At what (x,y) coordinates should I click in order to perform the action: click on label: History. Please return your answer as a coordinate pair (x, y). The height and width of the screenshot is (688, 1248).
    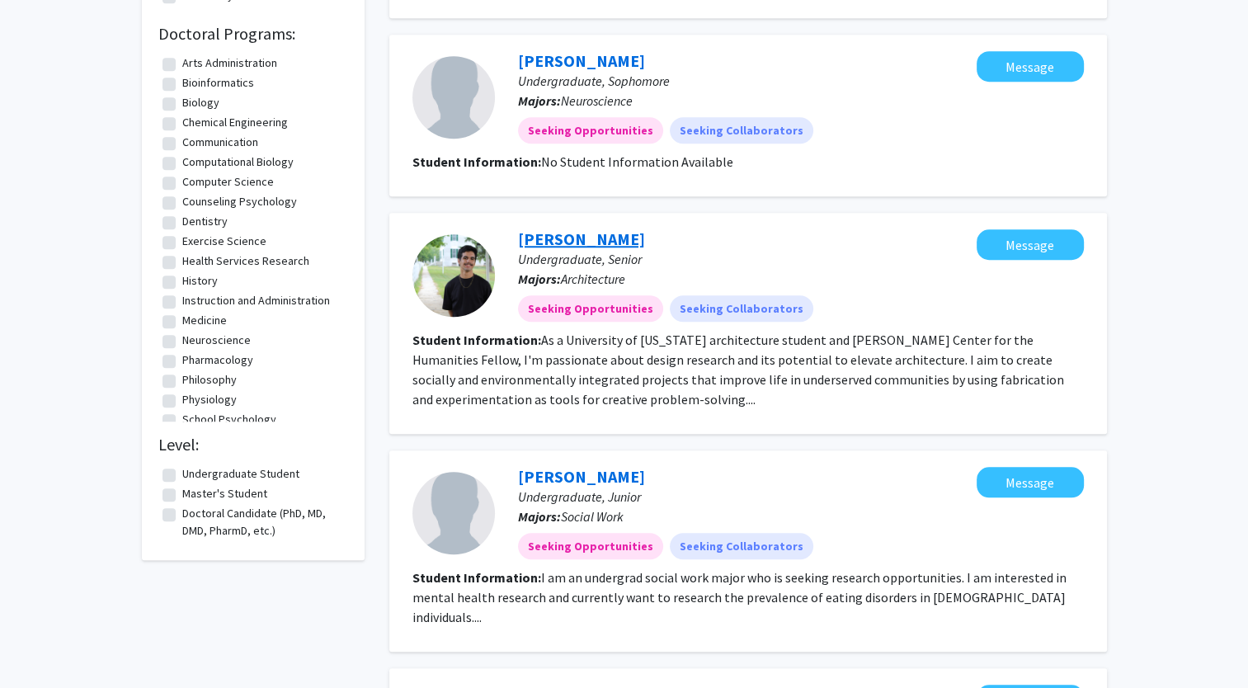
    Looking at the image, I should click on (200, 280).